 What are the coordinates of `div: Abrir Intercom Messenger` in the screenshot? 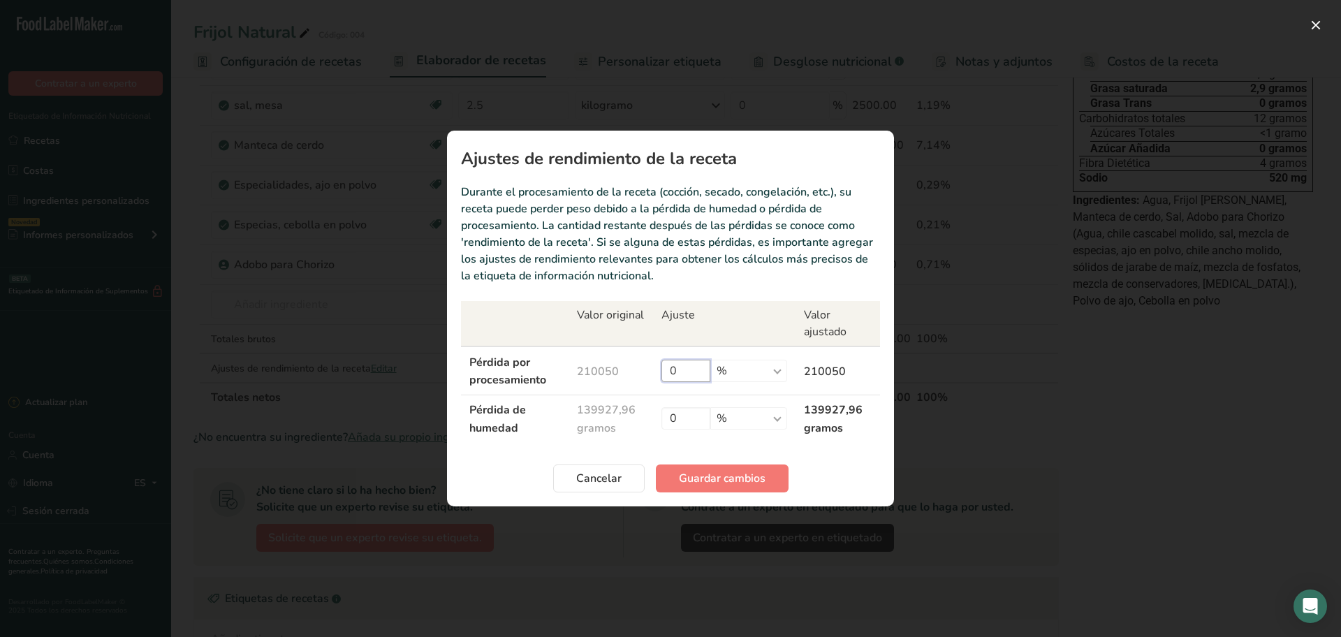 It's located at (1310, 606).